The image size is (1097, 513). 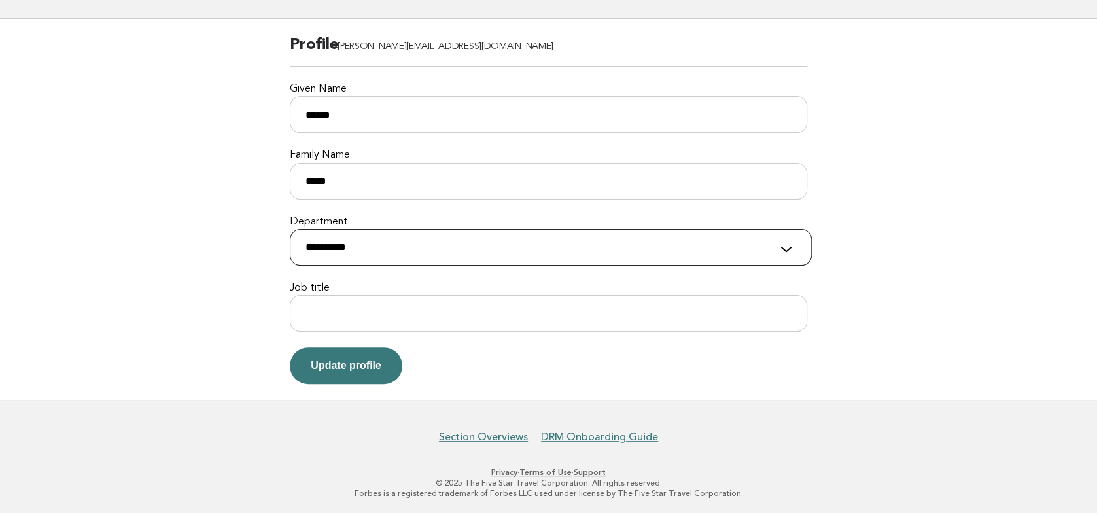 I want to click on label: Job title, so click(x=548, y=288).